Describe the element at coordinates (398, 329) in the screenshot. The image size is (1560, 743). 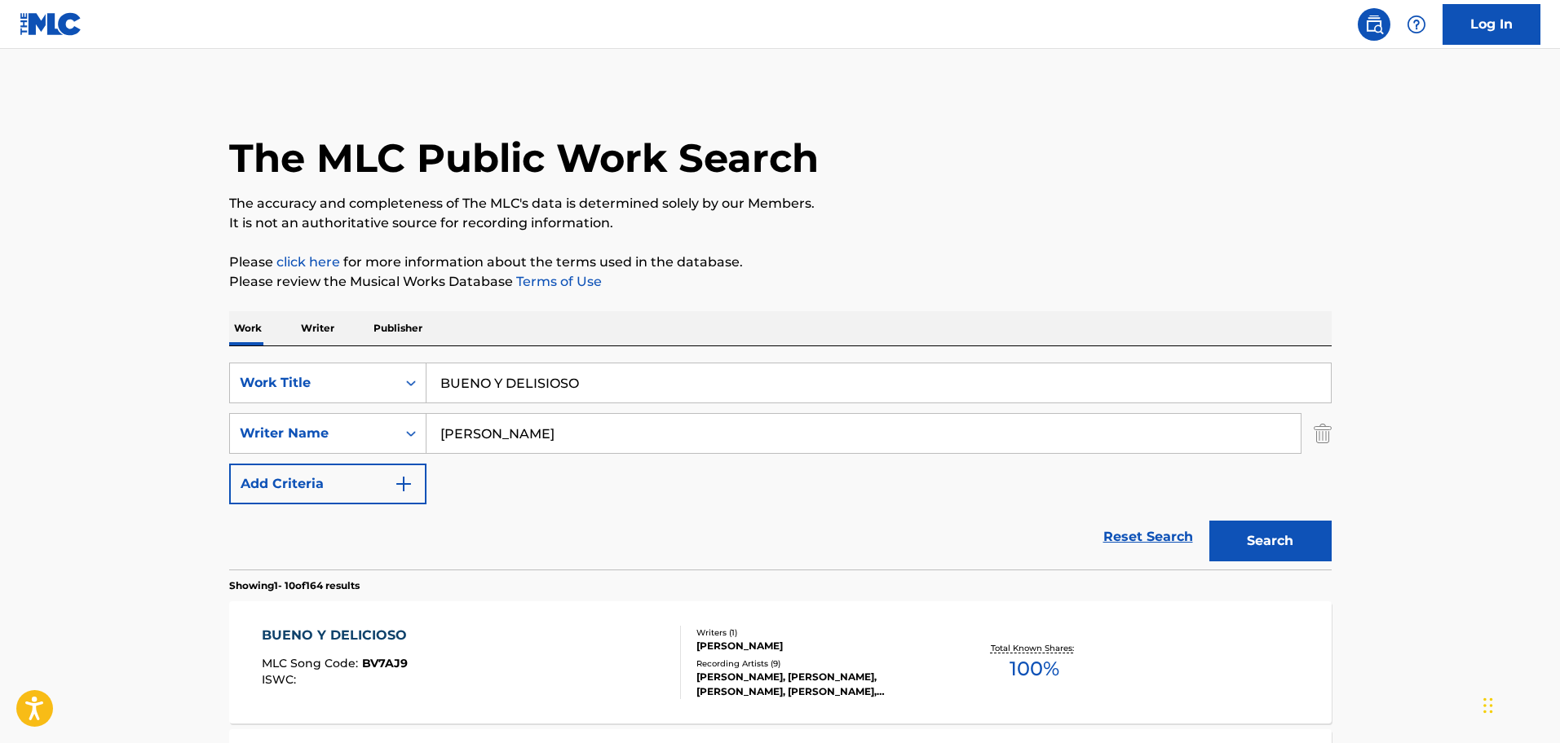
I see `p: Publisher` at that location.